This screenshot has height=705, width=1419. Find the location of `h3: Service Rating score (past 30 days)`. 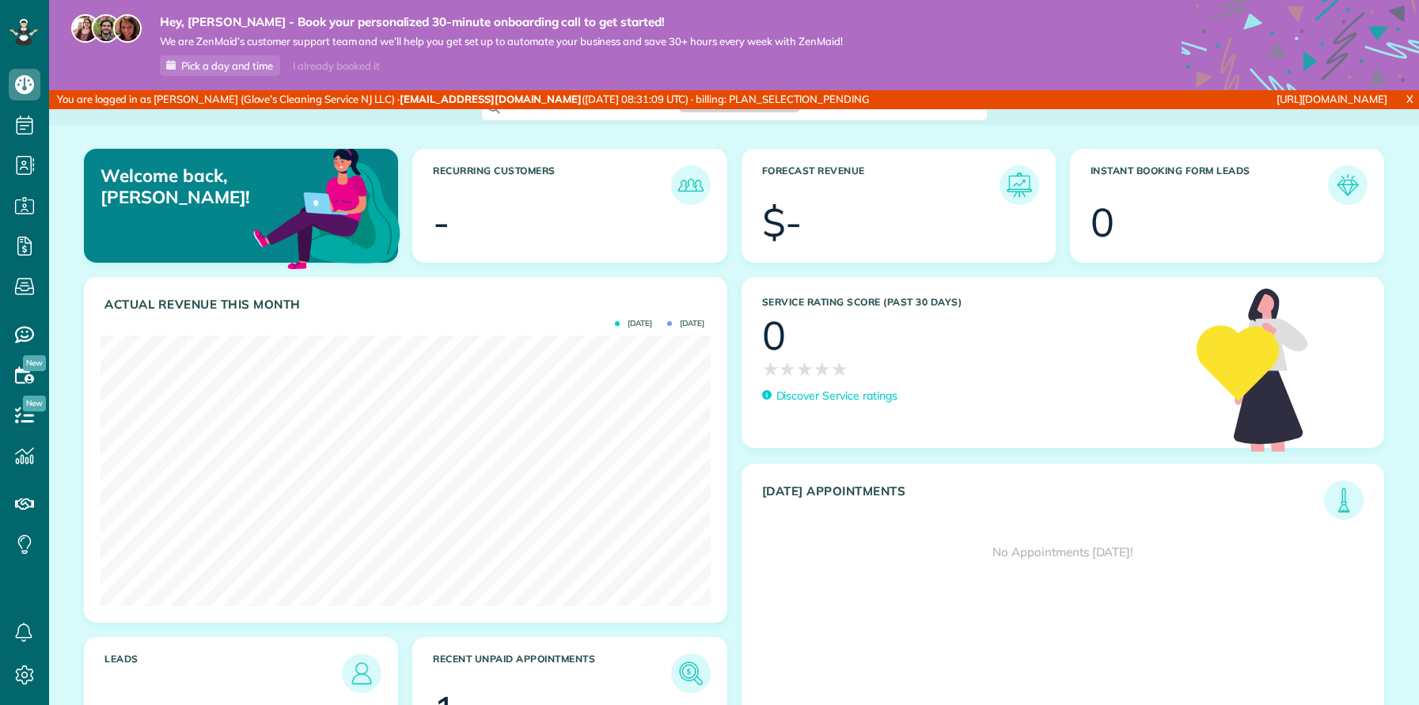

h3: Service Rating score (past 30 days) is located at coordinates (971, 302).